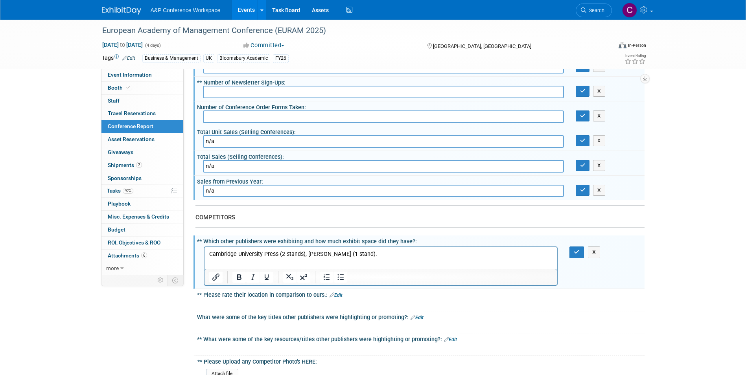 This screenshot has height=375, width=746. I want to click on span: 2, so click(139, 165).